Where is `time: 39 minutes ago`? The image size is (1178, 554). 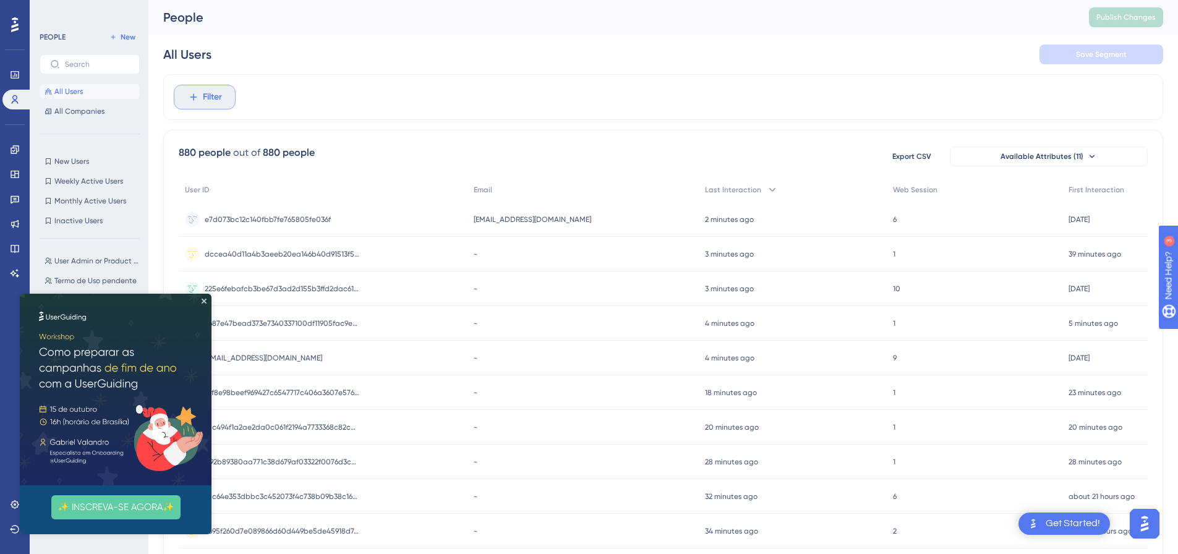 time: 39 minutes ago is located at coordinates (1095, 254).